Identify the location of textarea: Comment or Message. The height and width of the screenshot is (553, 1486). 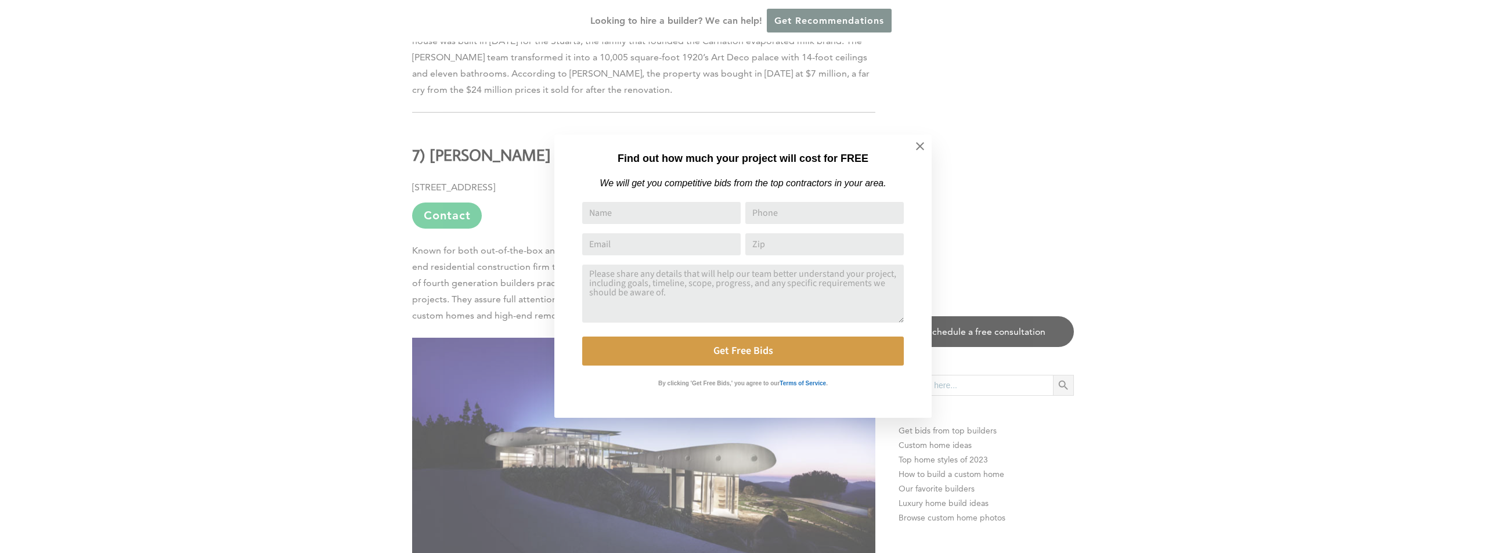
(743, 294).